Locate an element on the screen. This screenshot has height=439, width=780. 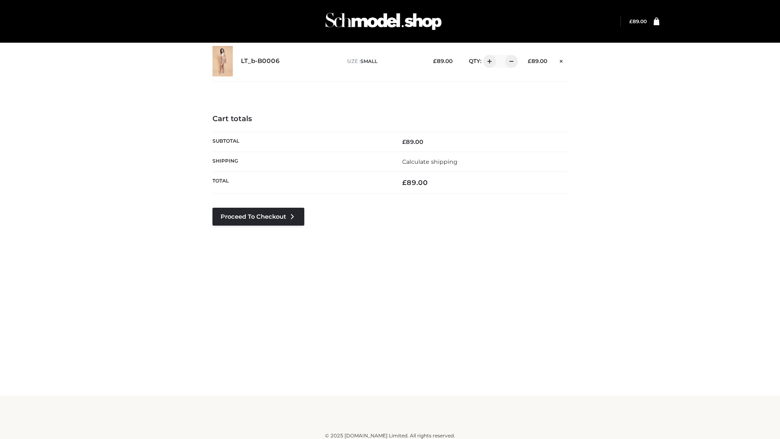
th: Shipping is located at coordinates (301, 161).